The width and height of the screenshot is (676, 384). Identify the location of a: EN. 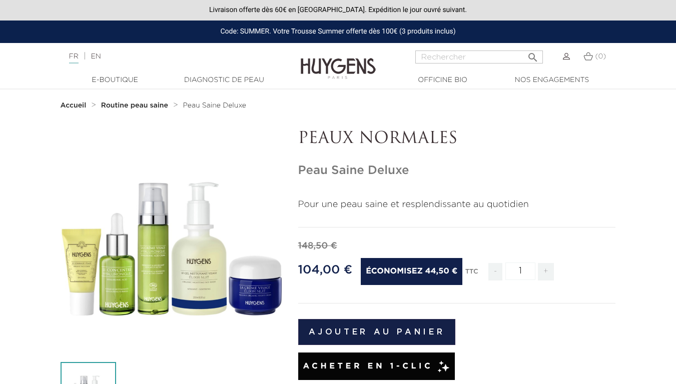
(96, 57).